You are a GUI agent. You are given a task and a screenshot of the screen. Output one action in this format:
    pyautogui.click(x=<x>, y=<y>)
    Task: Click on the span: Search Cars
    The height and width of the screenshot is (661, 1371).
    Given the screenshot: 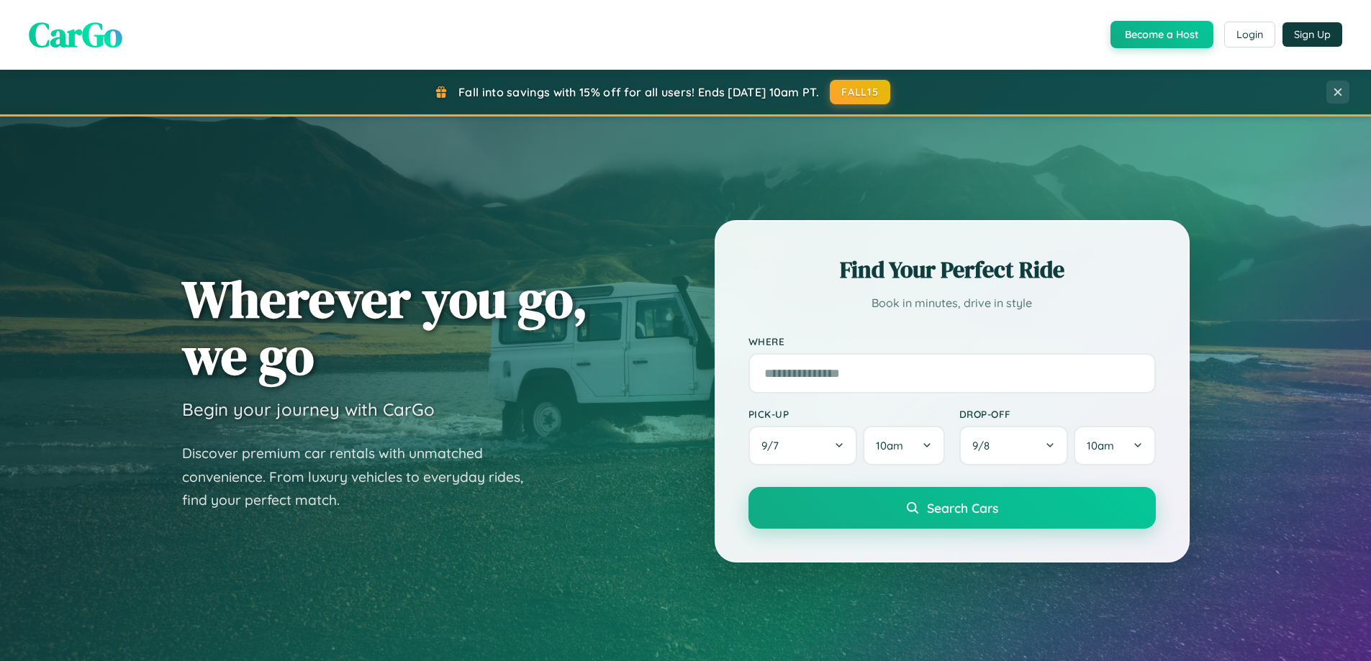 What is the action you would take?
    pyautogui.click(x=962, y=508)
    